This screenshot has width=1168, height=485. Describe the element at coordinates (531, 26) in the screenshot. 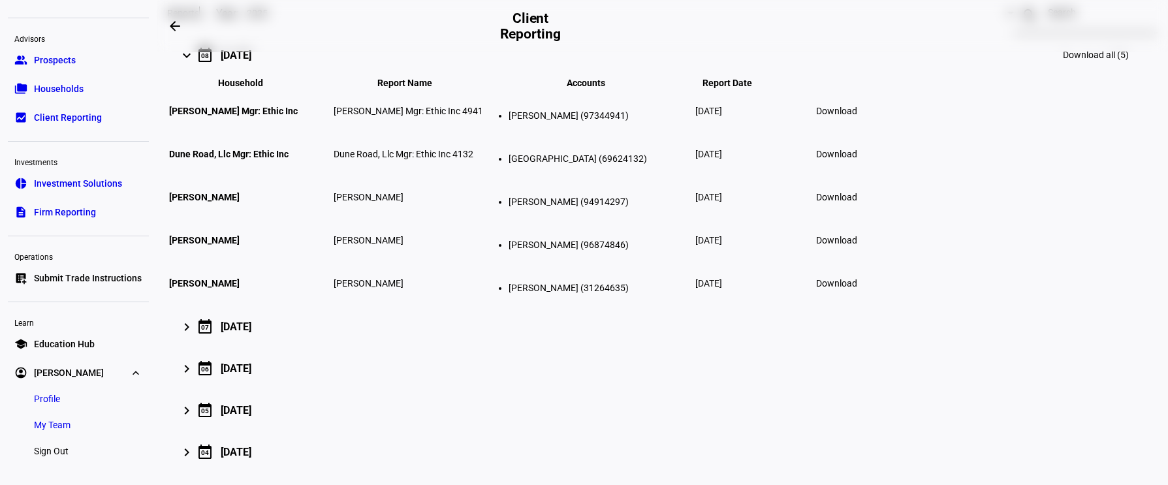

I see `h2: Client Reporting` at that location.